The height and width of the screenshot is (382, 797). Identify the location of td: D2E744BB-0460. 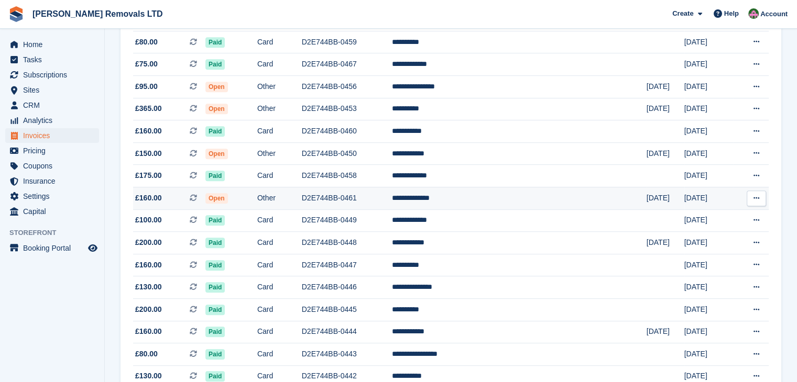
(347, 132).